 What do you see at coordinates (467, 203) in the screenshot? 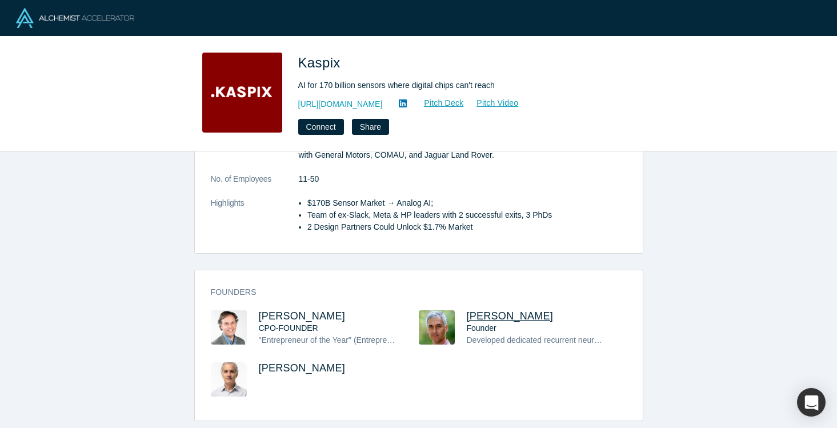
I see `li: $170B Sensor Market → Analog AI;` at bounding box center [467, 203].